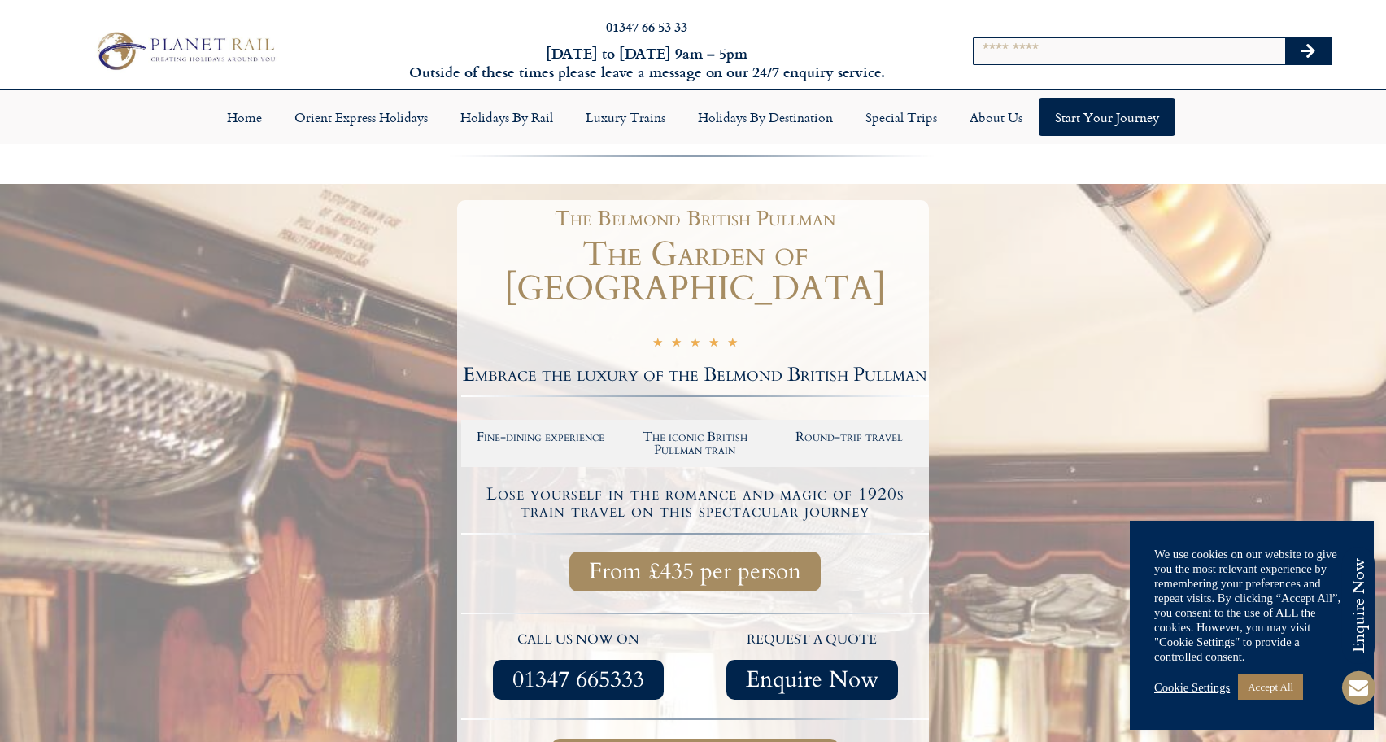 Image resolution: width=1386 pixels, height=742 pixels. I want to click on h1: The Belmond British Pullman, so click(695, 219).